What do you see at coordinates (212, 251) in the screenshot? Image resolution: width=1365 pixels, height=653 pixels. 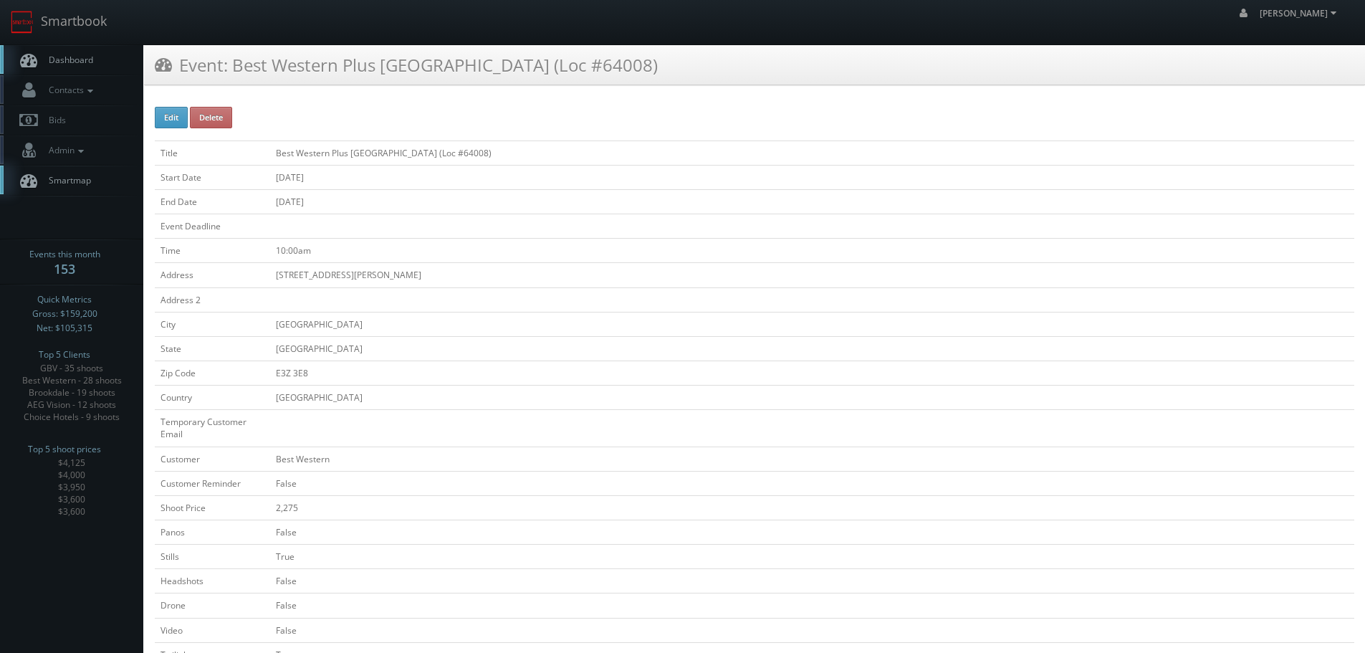 I see `td: Time` at bounding box center [212, 251].